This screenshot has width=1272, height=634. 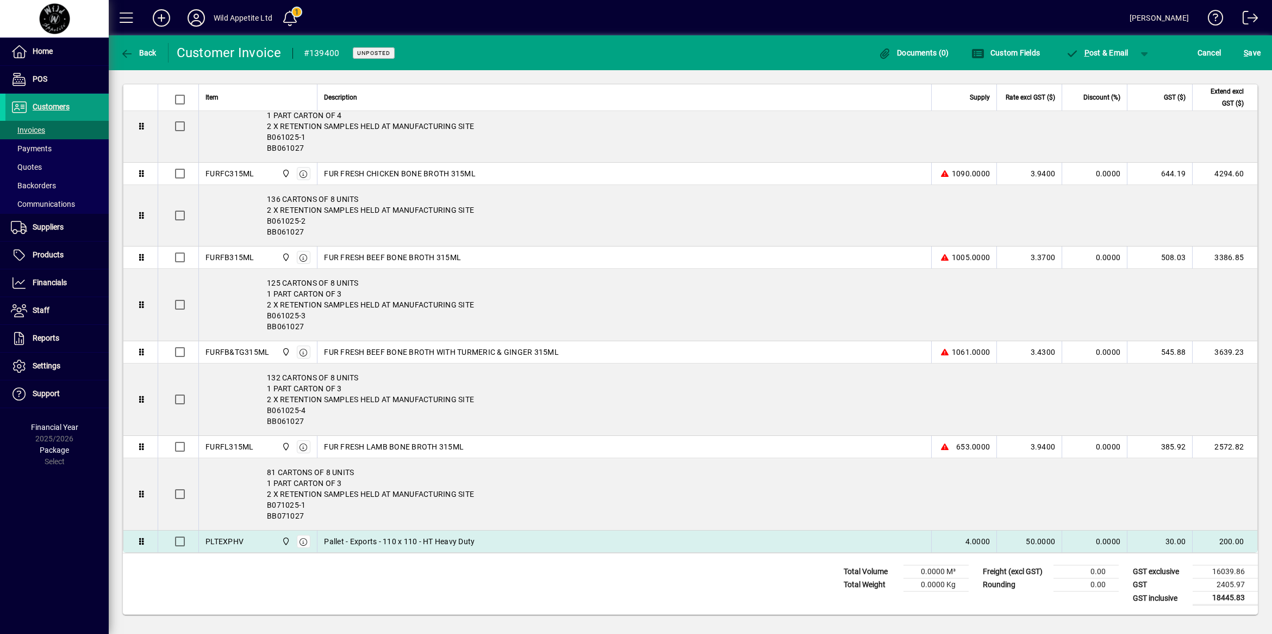 What do you see at coordinates (57, 130) in the screenshot?
I see `a: Invoices` at bounding box center [57, 130].